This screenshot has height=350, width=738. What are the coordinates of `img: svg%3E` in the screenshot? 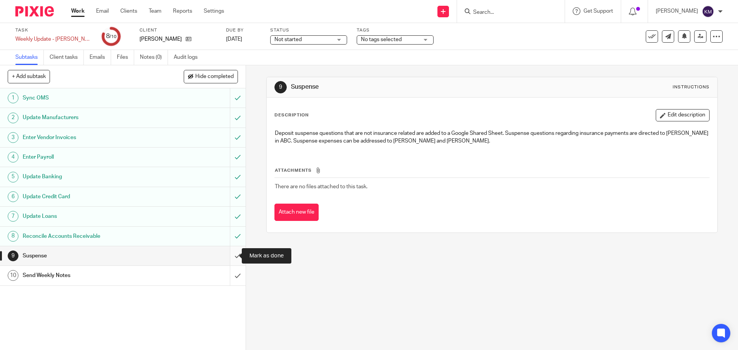 It's located at (708, 12).